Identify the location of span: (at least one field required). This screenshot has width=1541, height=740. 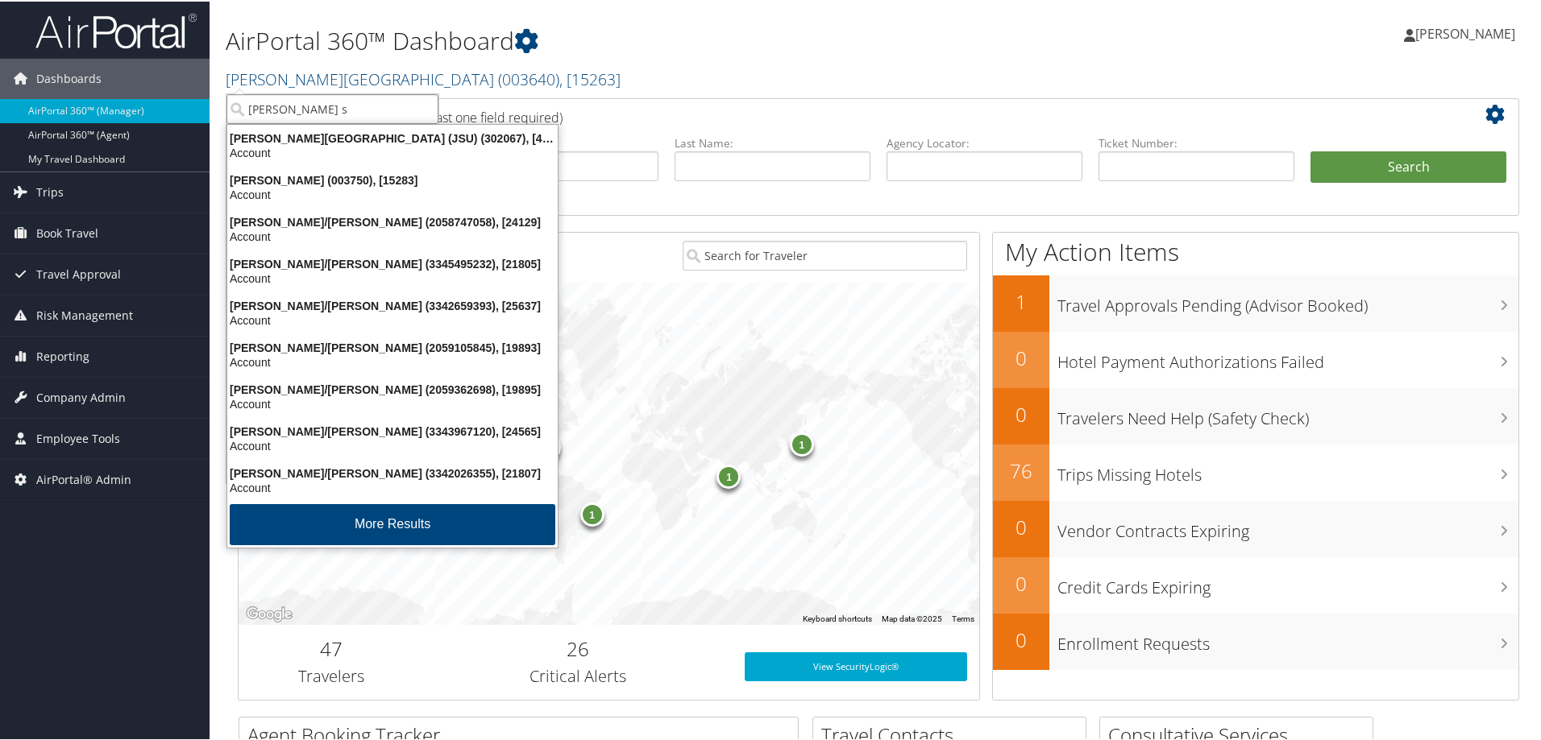
(485, 116).